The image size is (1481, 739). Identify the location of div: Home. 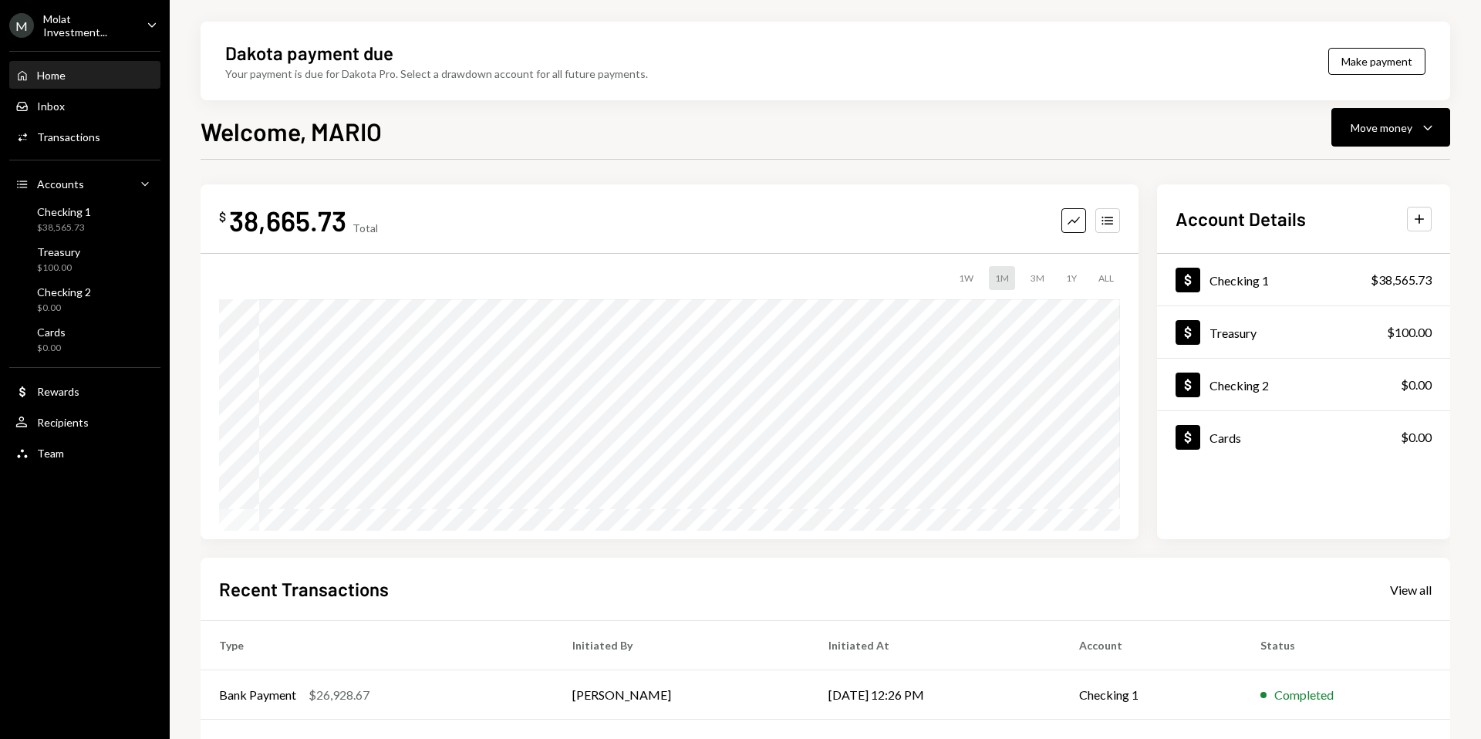
(51, 75).